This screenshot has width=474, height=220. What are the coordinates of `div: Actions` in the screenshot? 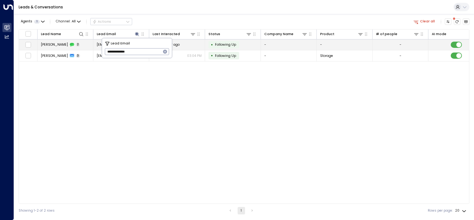 It's located at (102, 22).